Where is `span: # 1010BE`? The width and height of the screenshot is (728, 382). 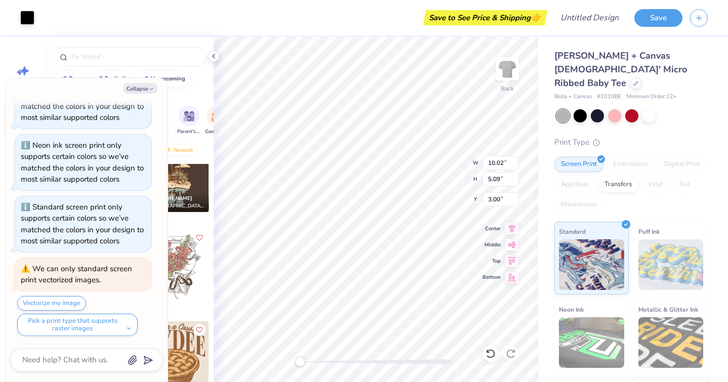 span: # 1010BE is located at coordinates (609, 97).